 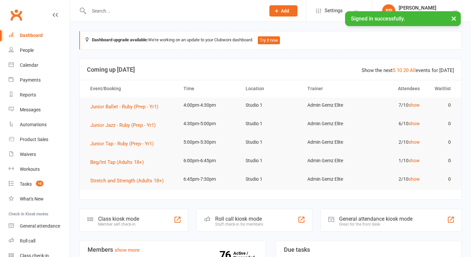 I want to click on a: What's New, so click(x=39, y=199).